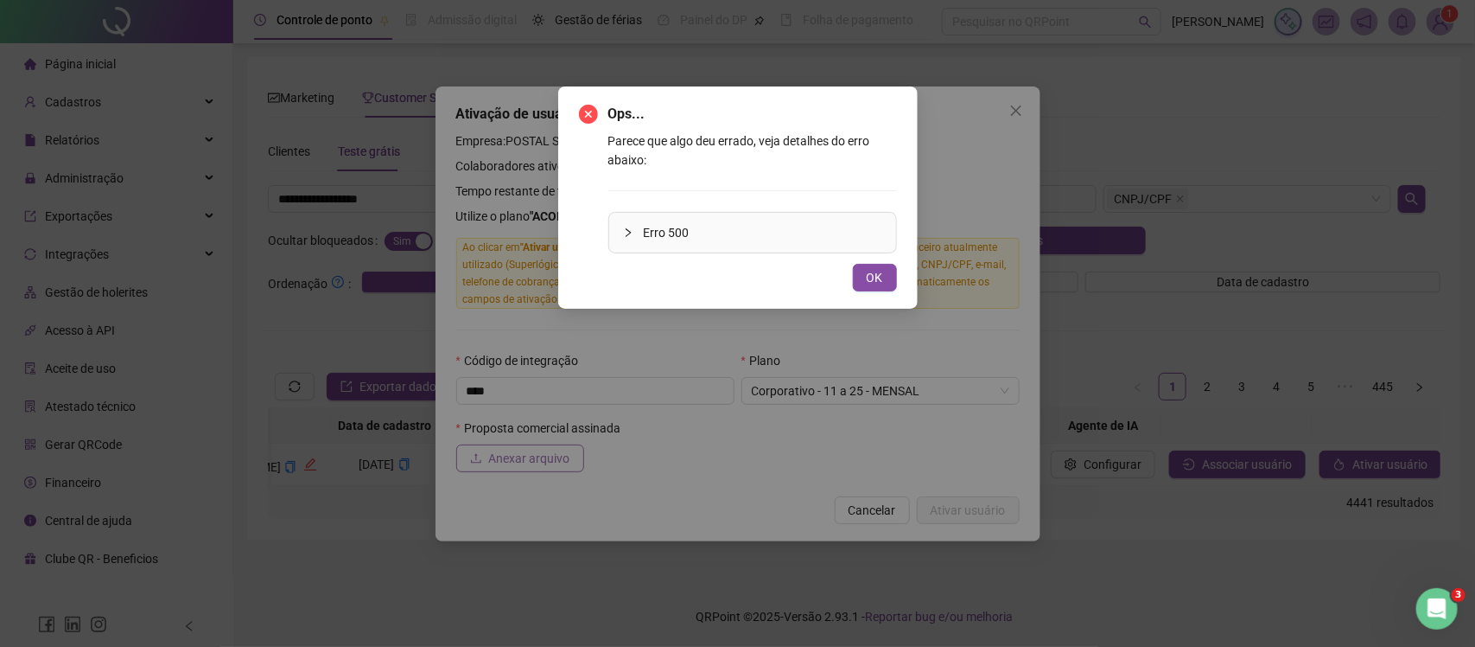 Image resolution: width=1475 pixels, height=647 pixels. What do you see at coordinates (1459, 595) in the screenshot?
I see `span: 3` at bounding box center [1459, 595].